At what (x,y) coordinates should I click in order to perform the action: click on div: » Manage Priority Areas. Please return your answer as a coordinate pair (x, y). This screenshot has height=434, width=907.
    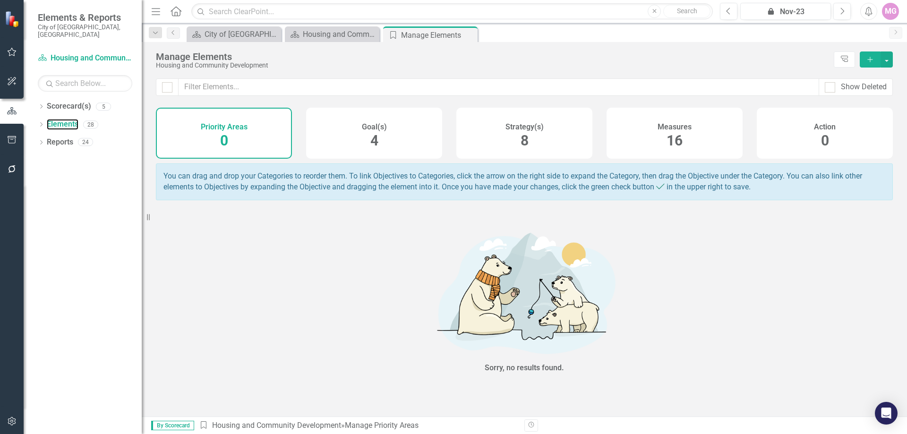
    Looking at the image, I should click on (358, 425).